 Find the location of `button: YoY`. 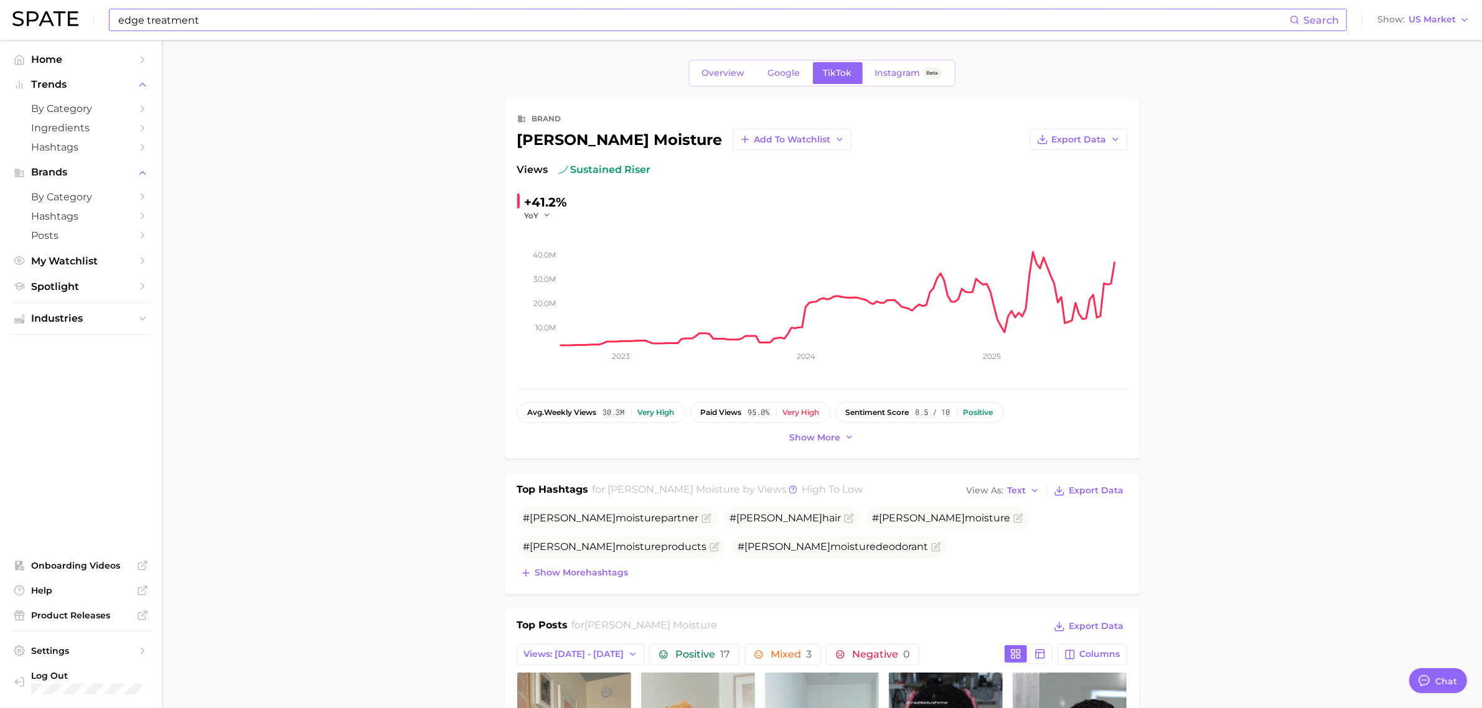

button: YoY is located at coordinates (538, 215).